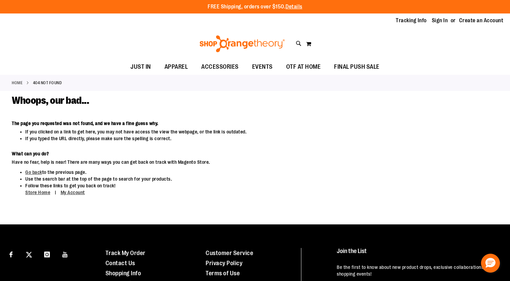 The width and height of the screenshot is (510, 281). Describe the element at coordinates (48, 83) in the screenshot. I see `strong: 404 Not Found` at that location.